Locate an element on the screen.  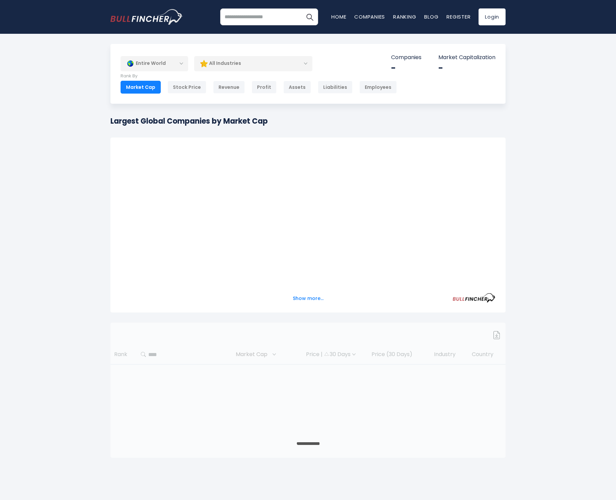
h1: Largest Global Companies by Market Cap is located at coordinates (189, 121).